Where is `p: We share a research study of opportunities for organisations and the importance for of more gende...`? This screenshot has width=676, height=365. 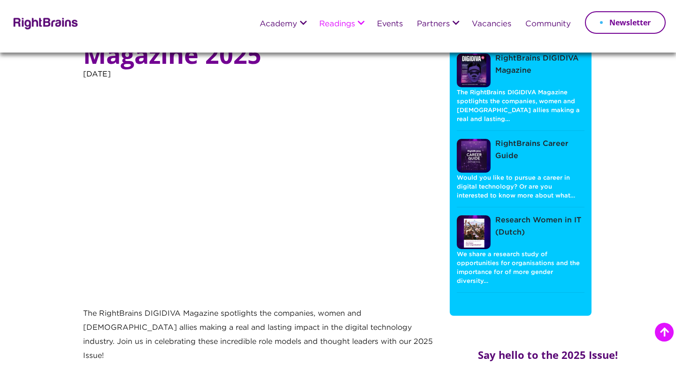
p: We share a research study of opportunities for organisations and the importance for of more gende... is located at coordinates (521, 268).